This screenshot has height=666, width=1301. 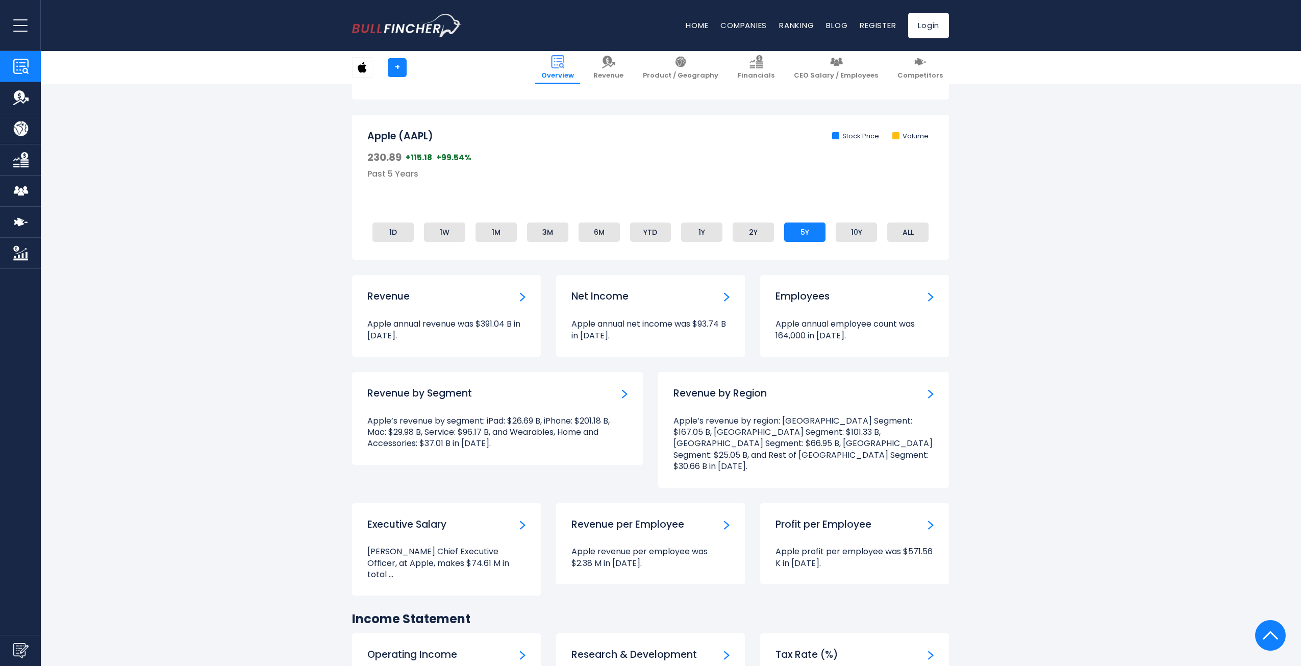 I want to click on li: 1M, so click(x=496, y=232).